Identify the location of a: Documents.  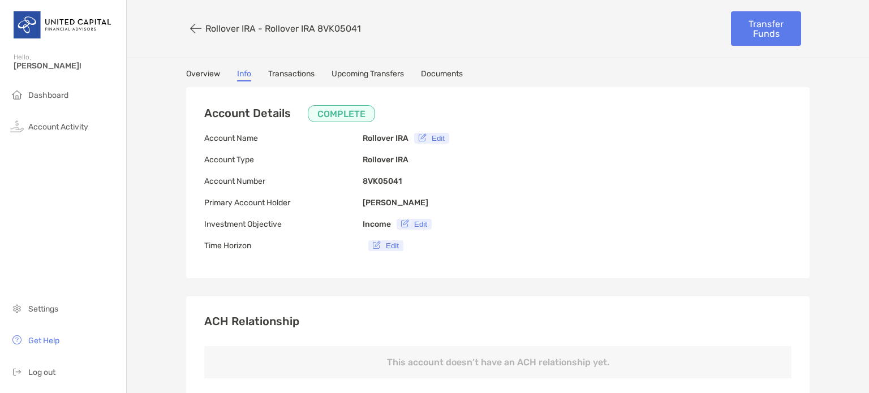
(442, 75).